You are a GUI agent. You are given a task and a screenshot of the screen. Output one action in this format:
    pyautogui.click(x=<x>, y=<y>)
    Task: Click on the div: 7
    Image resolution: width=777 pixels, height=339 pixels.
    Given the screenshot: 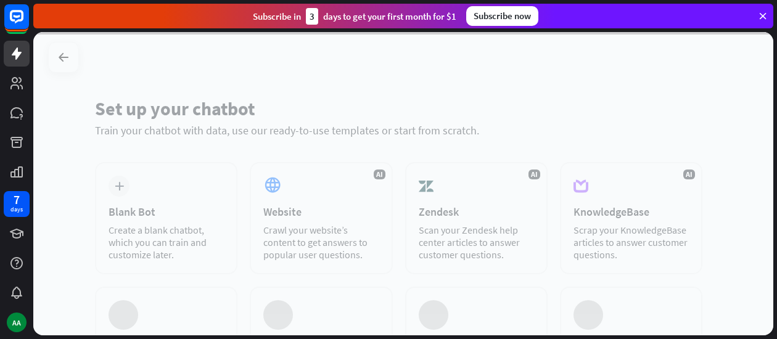 What is the action you would take?
    pyautogui.click(x=17, y=200)
    